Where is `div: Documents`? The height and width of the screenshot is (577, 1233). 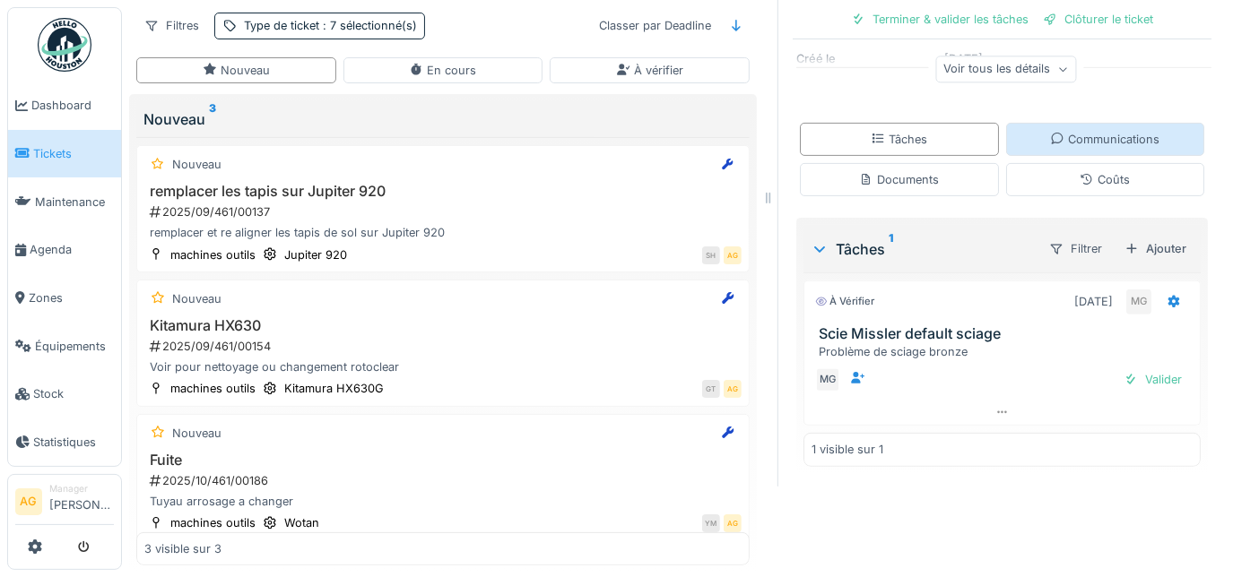 div: Documents is located at coordinates (898, 179).